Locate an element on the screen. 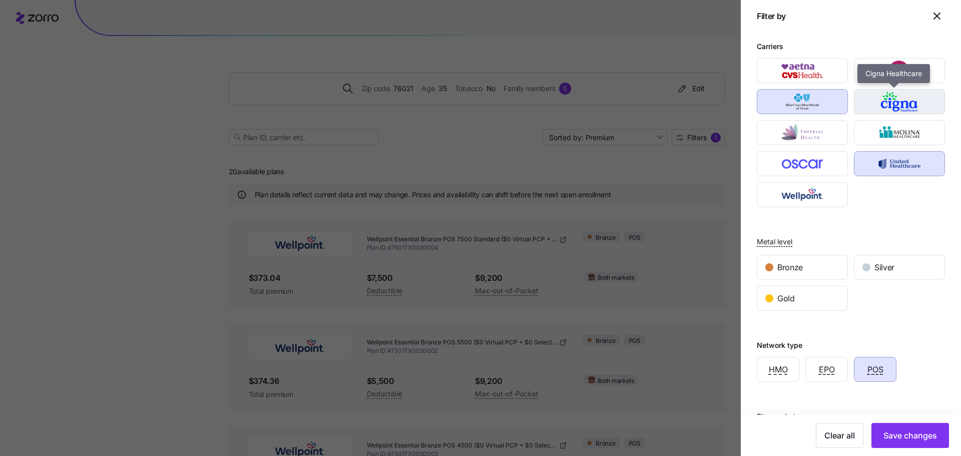 This screenshot has width=961, height=456. span: Gold is located at coordinates (786, 298).